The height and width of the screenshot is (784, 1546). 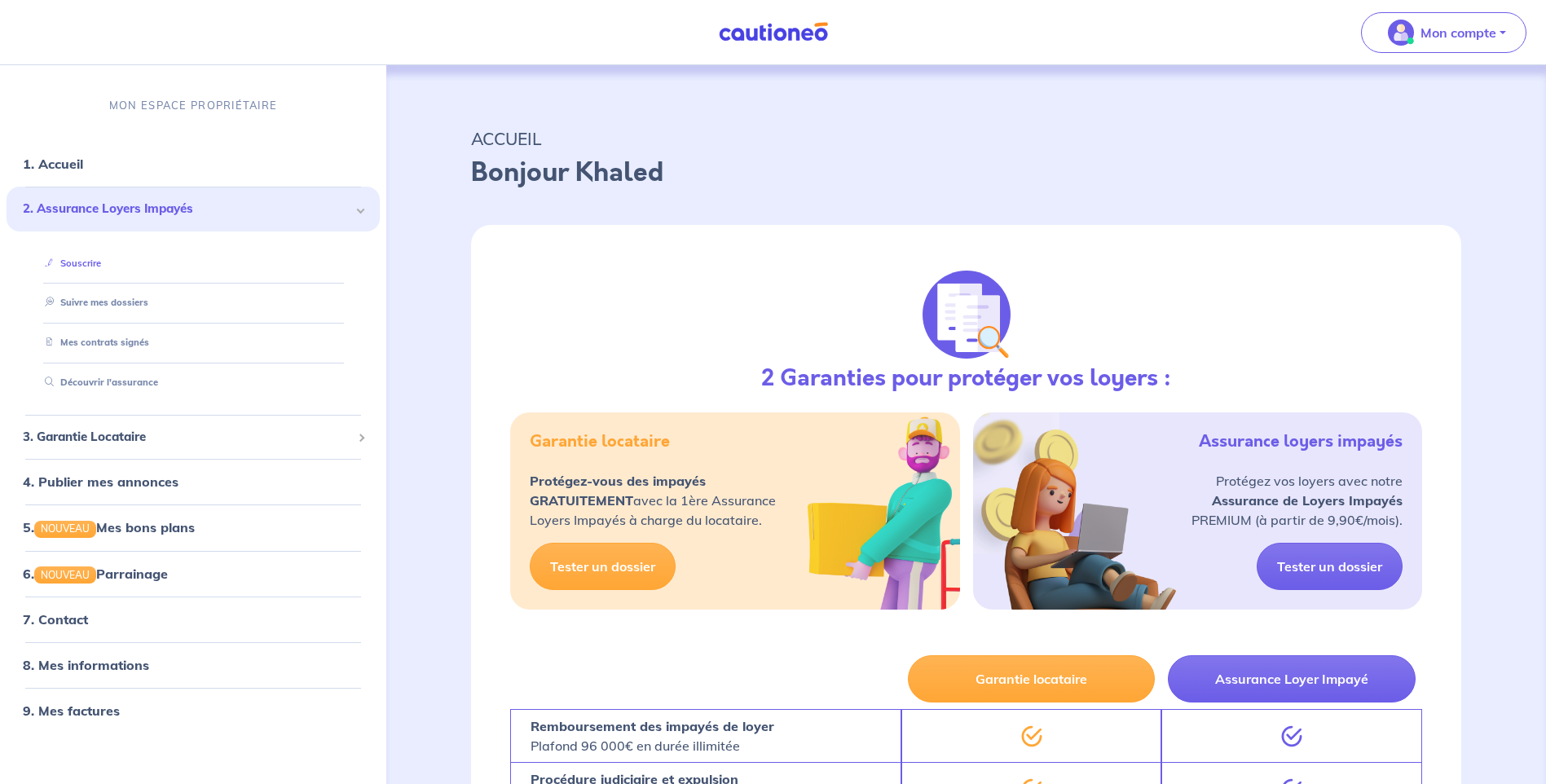 I want to click on div: Suivre mes dossiers, so click(x=193, y=303).